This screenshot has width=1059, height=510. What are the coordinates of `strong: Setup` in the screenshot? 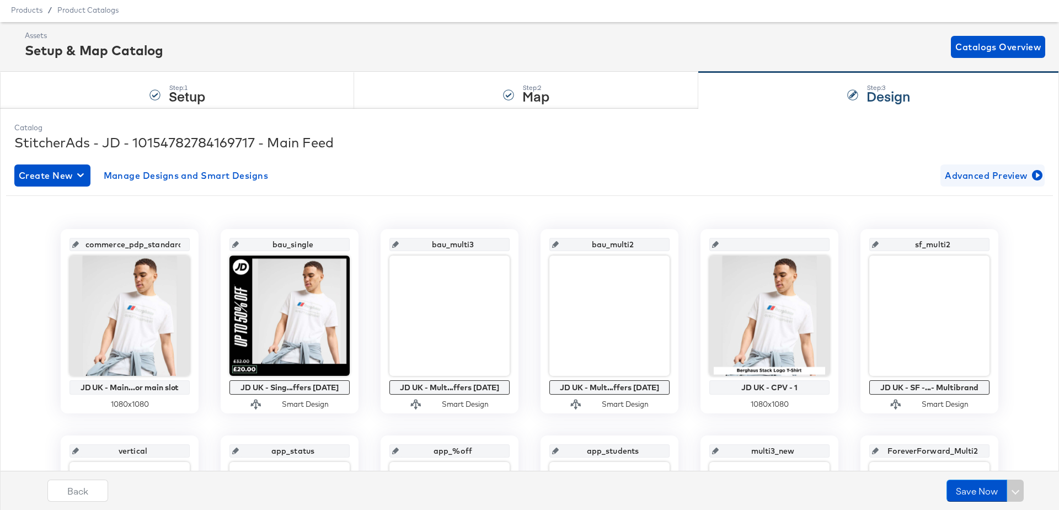 It's located at (187, 95).